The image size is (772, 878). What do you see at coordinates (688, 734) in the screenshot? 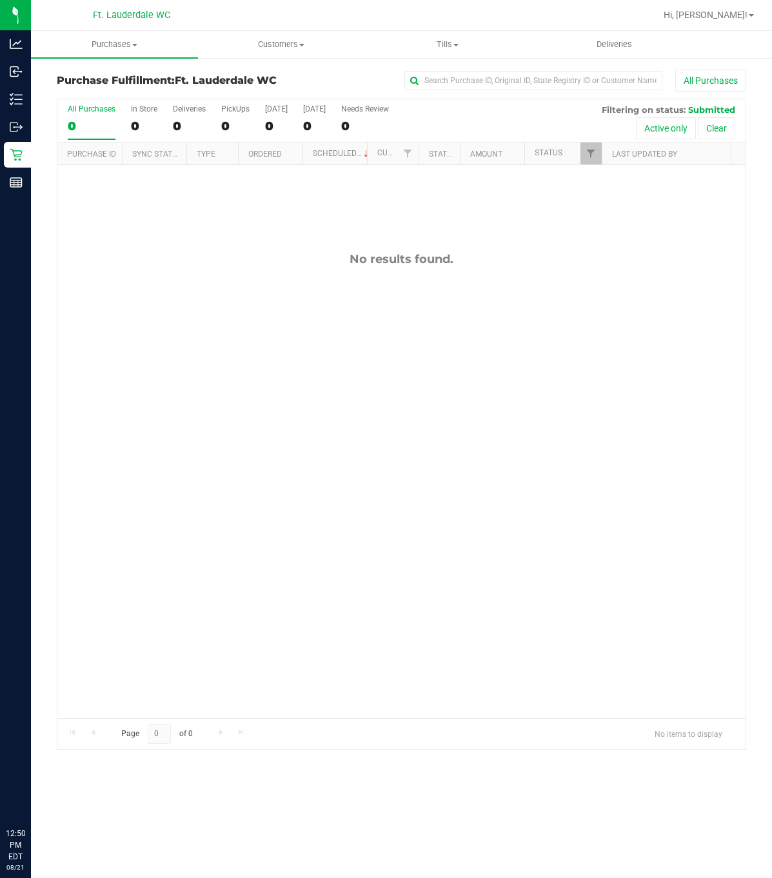
I see `span: No items to display` at bounding box center [688, 734].